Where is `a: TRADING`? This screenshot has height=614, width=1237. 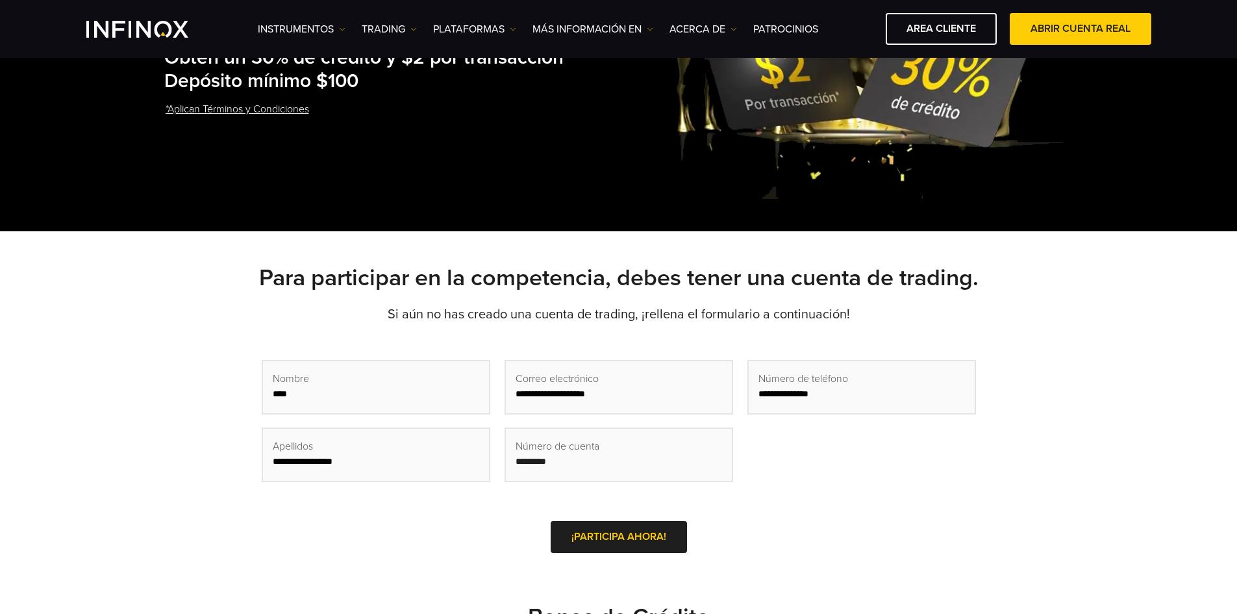
a: TRADING is located at coordinates (389, 29).